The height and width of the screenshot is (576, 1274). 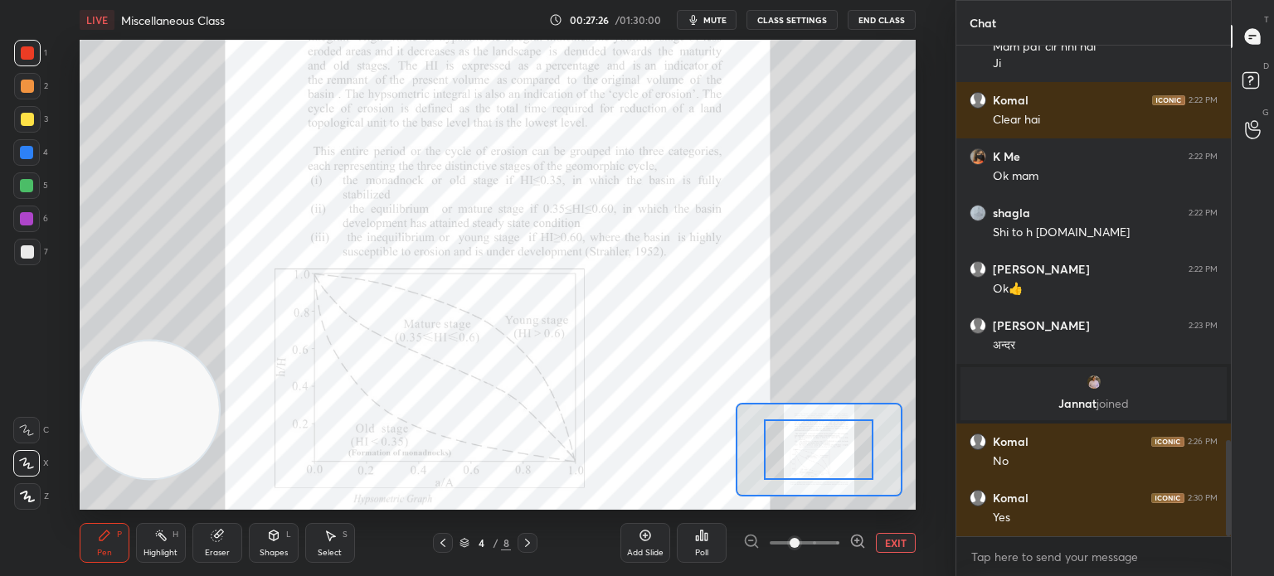 What do you see at coordinates (1105, 346) in the screenshot?
I see `div: अन्दर` at bounding box center [1105, 346].